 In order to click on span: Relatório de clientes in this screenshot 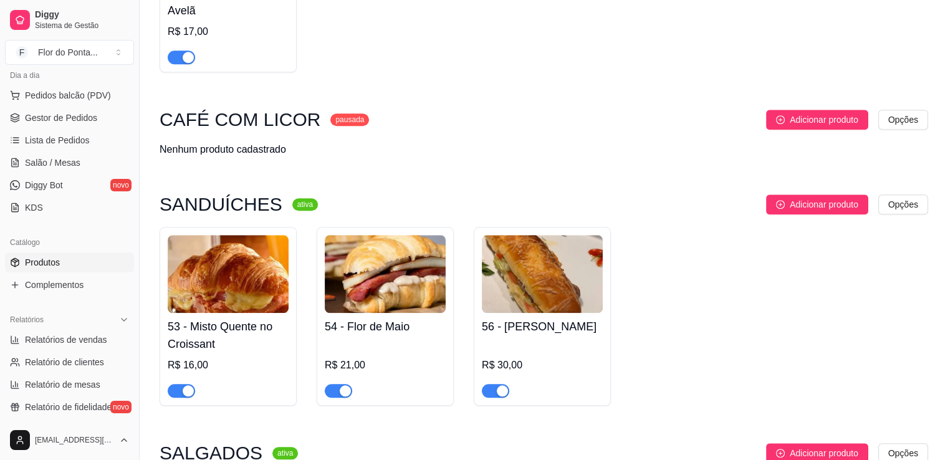, I will do `click(64, 362)`.